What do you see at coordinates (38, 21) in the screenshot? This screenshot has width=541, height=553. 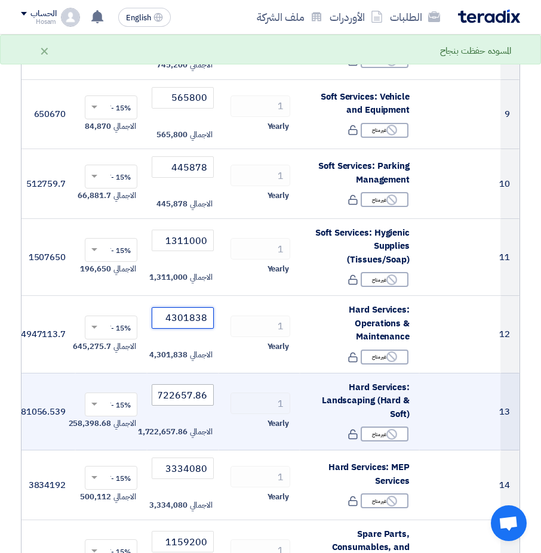 I see `div: Hosam` at bounding box center [38, 21].